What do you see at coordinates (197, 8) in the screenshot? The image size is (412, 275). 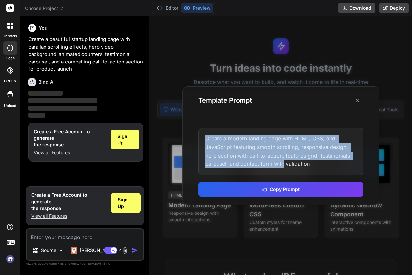 I see `button: Preview` at bounding box center [197, 8].